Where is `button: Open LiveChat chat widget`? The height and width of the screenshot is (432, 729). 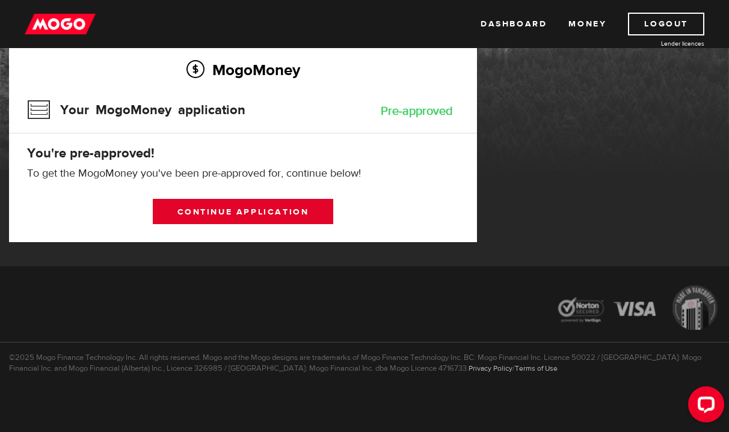 button: Open LiveChat chat widget is located at coordinates (28, 23).